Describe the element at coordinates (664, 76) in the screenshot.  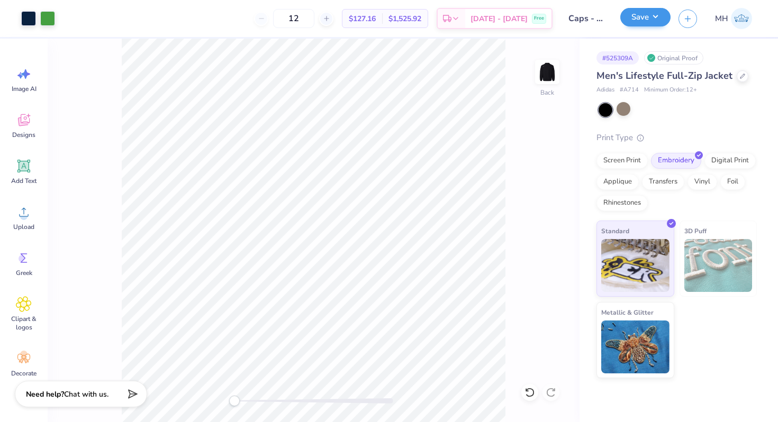
I see `span: Men's Lifestyle Full-Zip Jacket` at that location.